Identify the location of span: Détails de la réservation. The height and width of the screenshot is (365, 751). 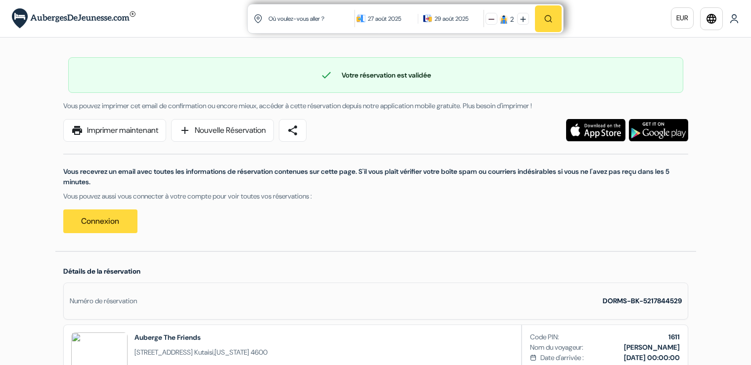
(102, 271).